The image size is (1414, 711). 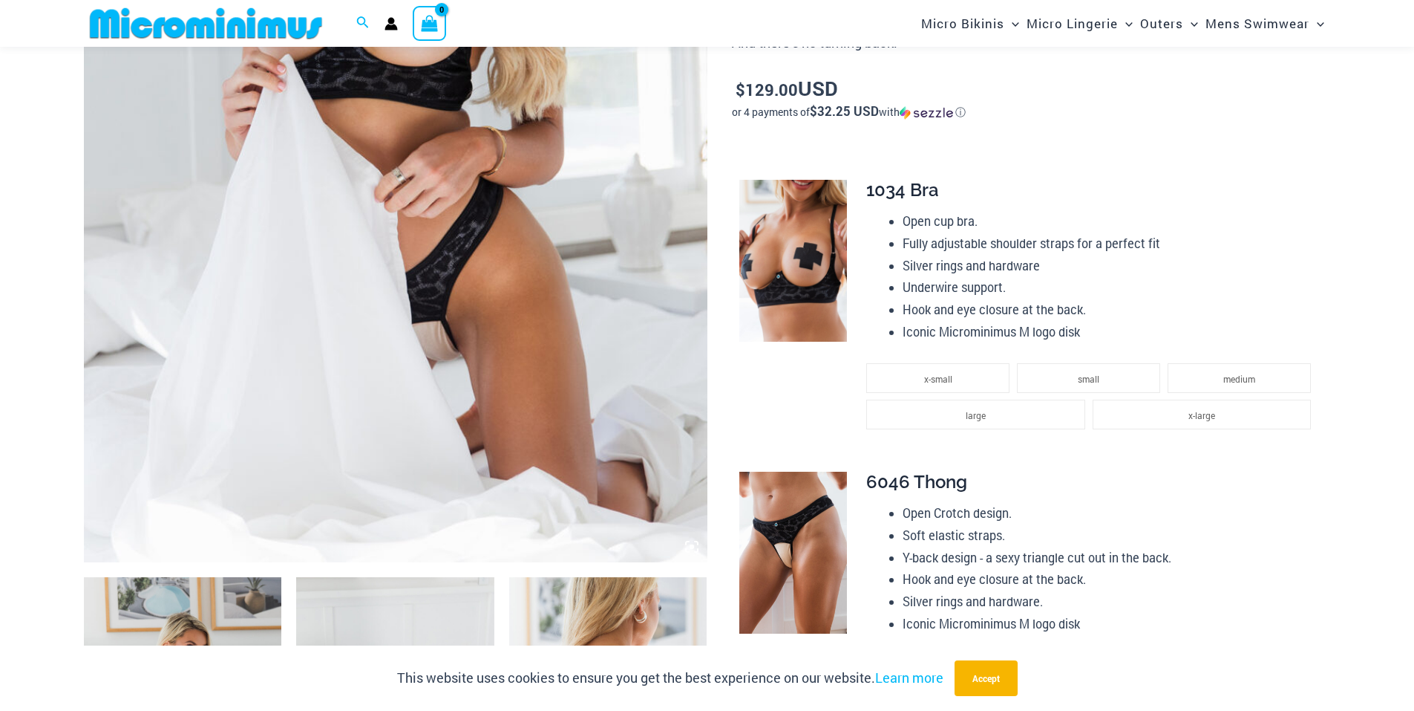 What do you see at coordinates (1239, 379) in the screenshot?
I see `span: medium` at bounding box center [1239, 379].